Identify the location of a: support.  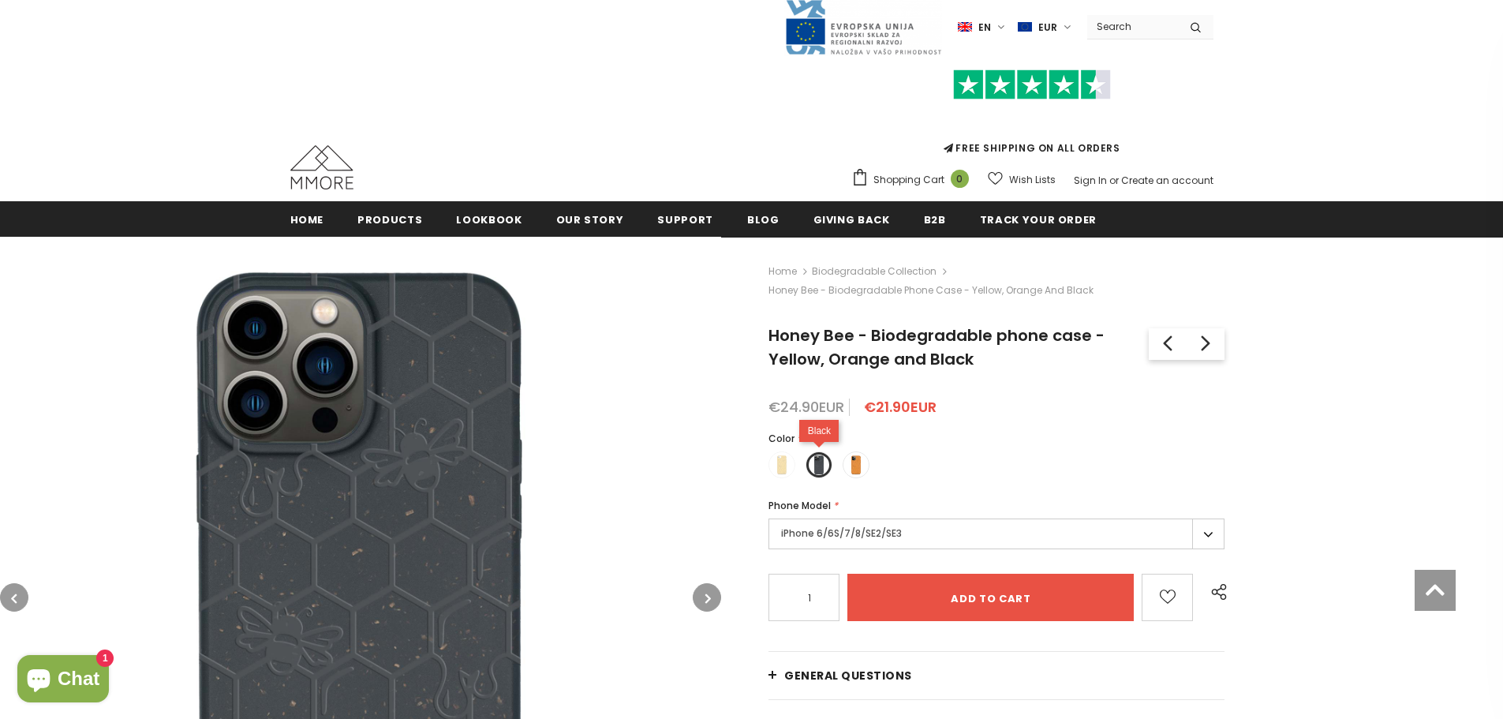
(685, 219).